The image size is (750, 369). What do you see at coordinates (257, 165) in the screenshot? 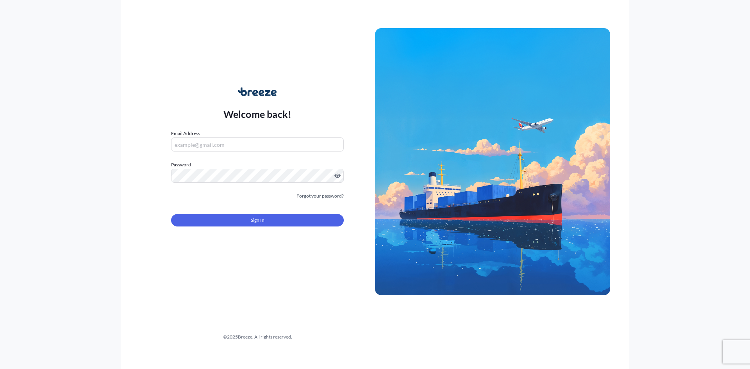
I see `label: Password` at bounding box center [257, 165].